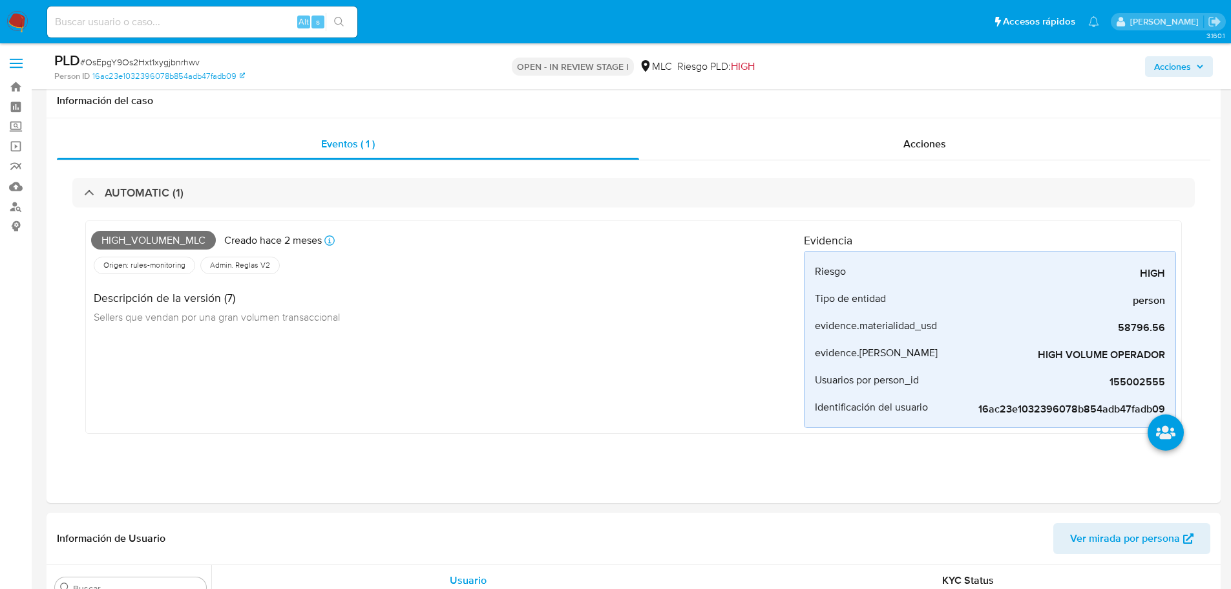 The width and height of the screenshot is (1231, 589). What do you see at coordinates (72, 76) in the screenshot?
I see `b: Person ID` at bounding box center [72, 76].